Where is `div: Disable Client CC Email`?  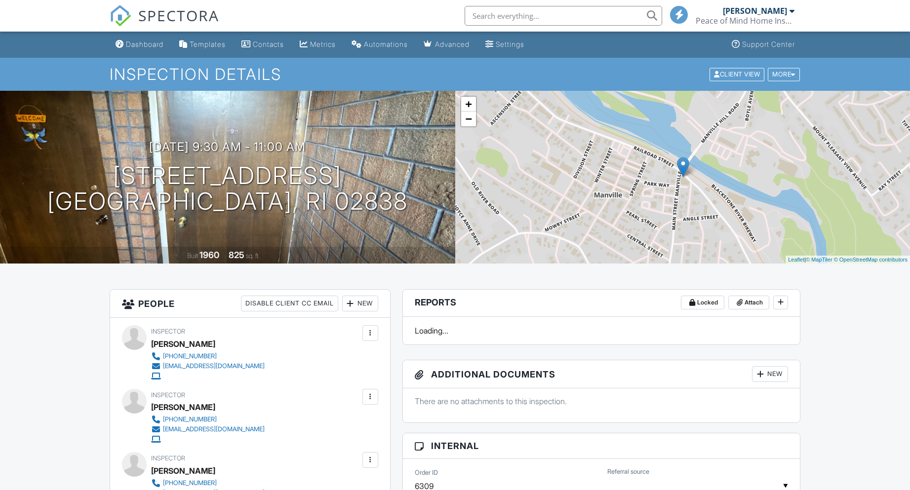 div: Disable Client CC Email is located at coordinates (289, 304).